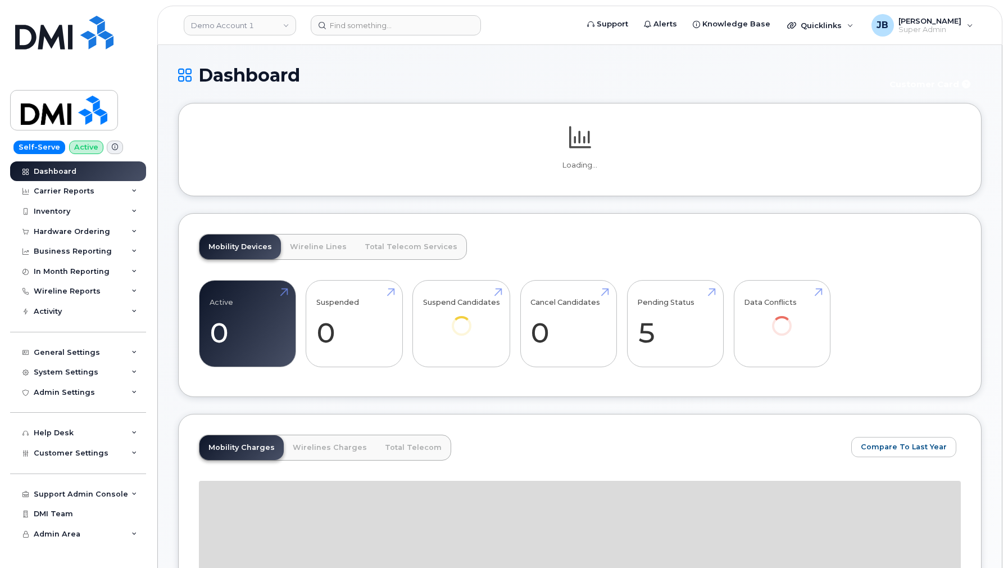 This screenshot has width=1008, height=568. What do you see at coordinates (411, 247) in the screenshot?
I see `a: Total Telecom Services` at bounding box center [411, 247].